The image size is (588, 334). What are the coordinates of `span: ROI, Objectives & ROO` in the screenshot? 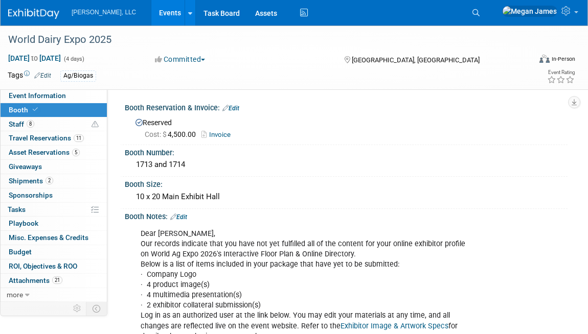 It's located at (43, 266).